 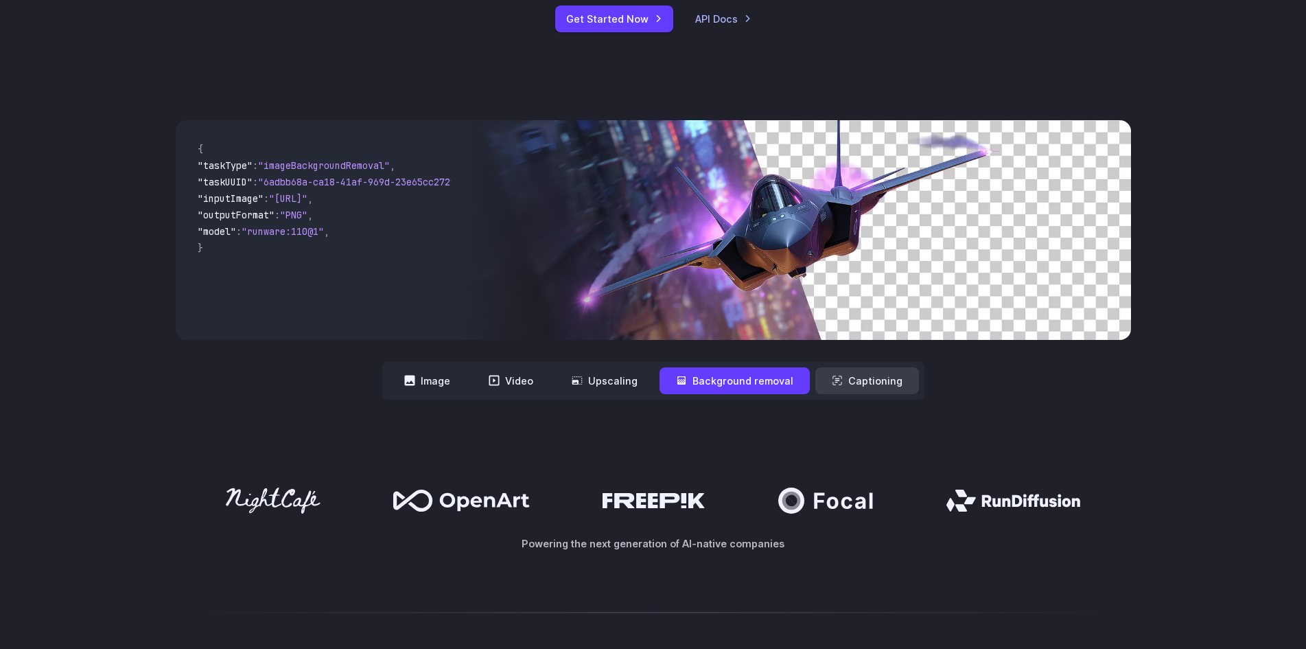 I want to click on span: "PNG", so click(x=294, y=215).